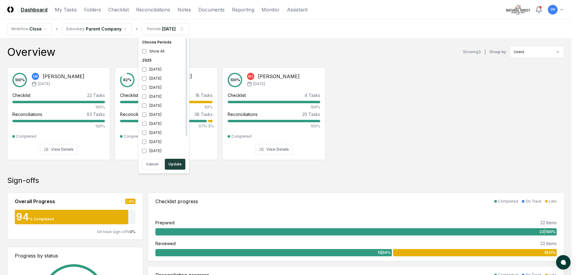 The width and height of the screenshot is (576, 275). I want to click on div: Choose Periods, so click(164, 42).